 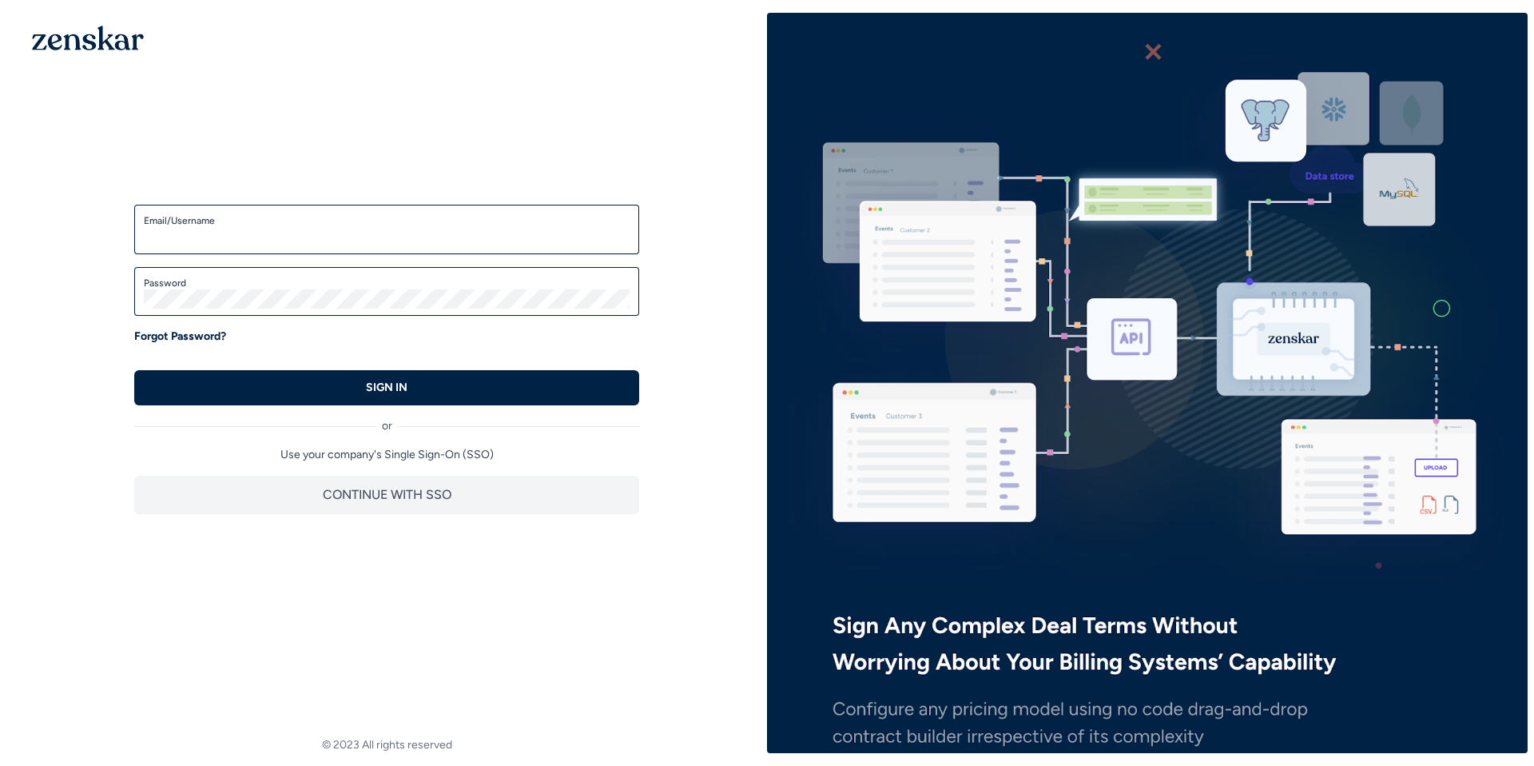 I want to click on p: Use your company's Single Sign-On (SSO), so click(x=387, y=455).